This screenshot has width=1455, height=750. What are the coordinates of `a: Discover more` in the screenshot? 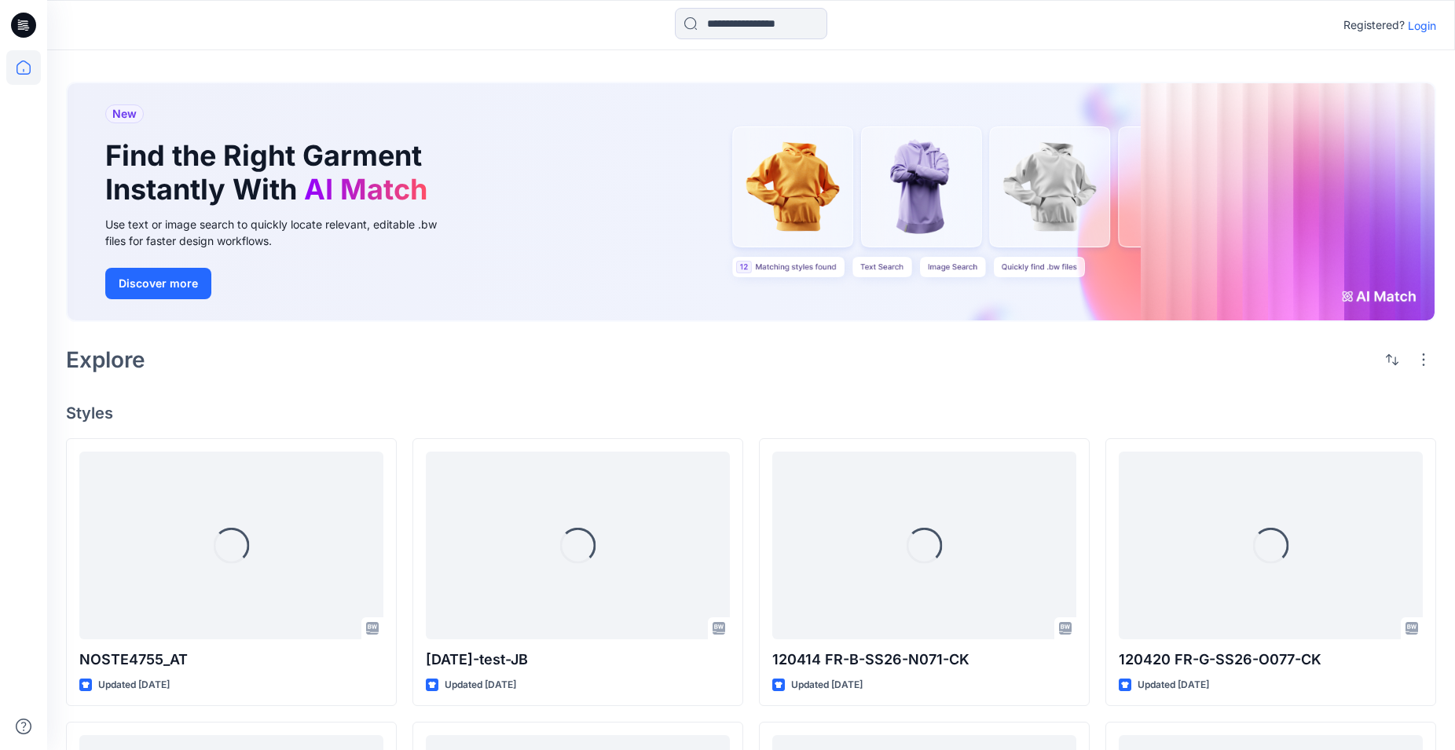 It's located at (158, 284).